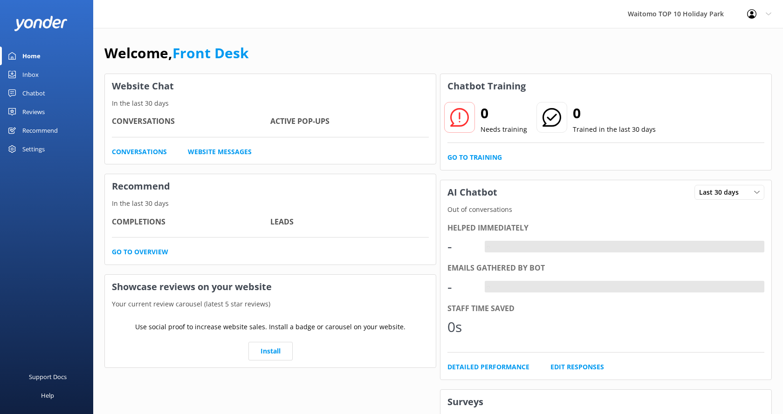 Image resolution: width=783 pixels, height=414 pixels. I want to click on div: Helped immediately, so click(606, 228).